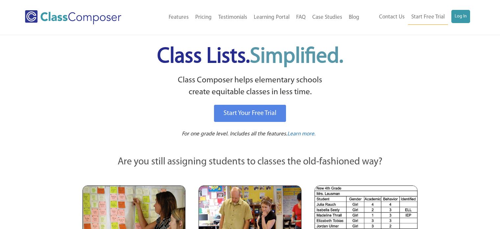  What do you see at coordinates (428, 17) in the screenshot?
I see `a: Start Free Trial` at bounding box center [428, 17].